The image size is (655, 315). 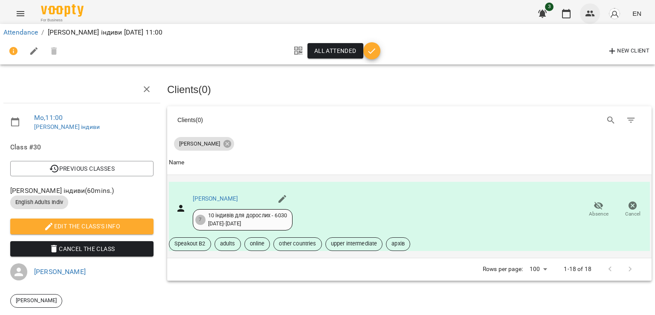 What do you see at coordinates (628, 51) in the screenshot?
I see `button: New Client` at bounding box center [628, 51].